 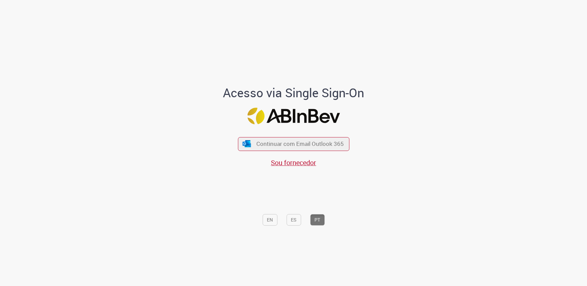 What do you see at coordinates (294, 144) in the screenshot?
I see `button: ícone Azure/Microsoft 360 Continuar com Email Outlook 365` at bounding box center [294, 144].